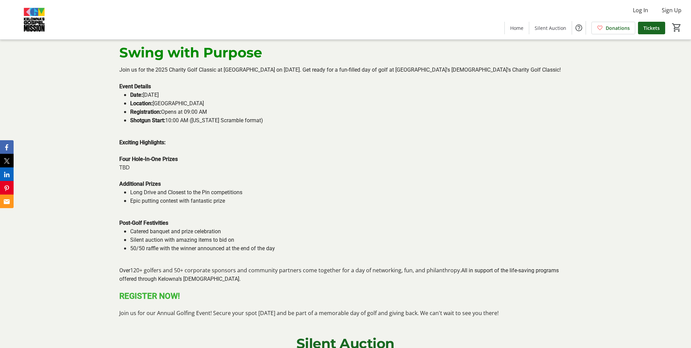 The image size is (691, 348). I want to click on button: Help, so click(579, 28).